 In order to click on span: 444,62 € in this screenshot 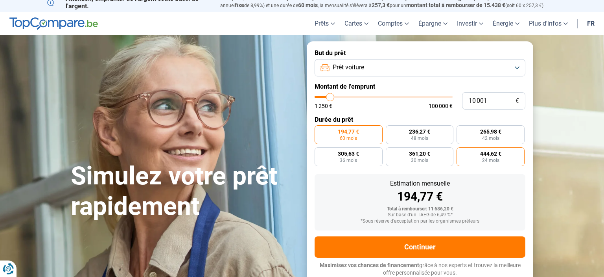, I will do `click(491, 153)`.